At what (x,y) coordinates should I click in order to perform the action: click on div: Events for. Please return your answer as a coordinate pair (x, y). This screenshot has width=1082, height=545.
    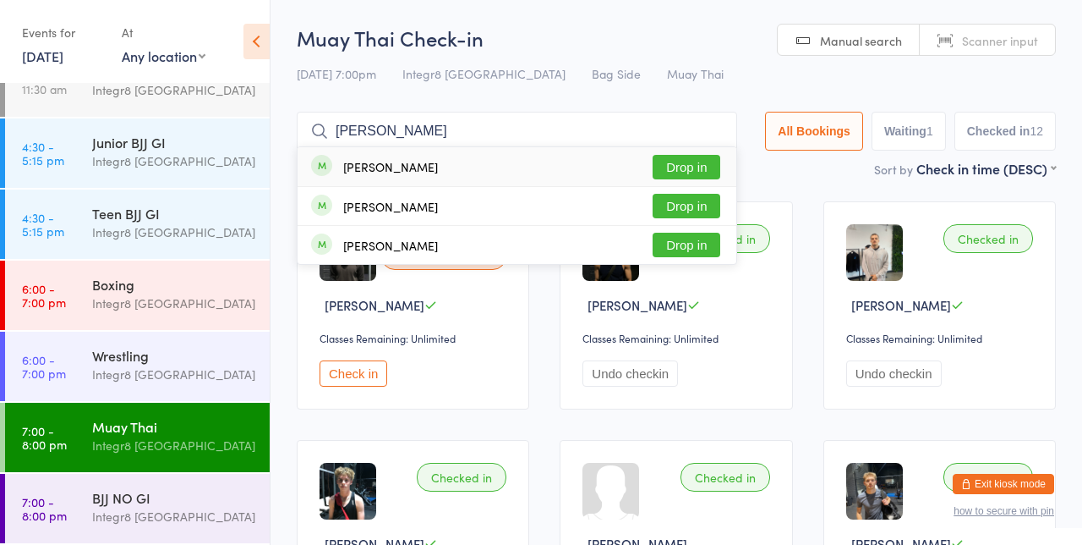
    Looking at the image, I should click on (63, 32).